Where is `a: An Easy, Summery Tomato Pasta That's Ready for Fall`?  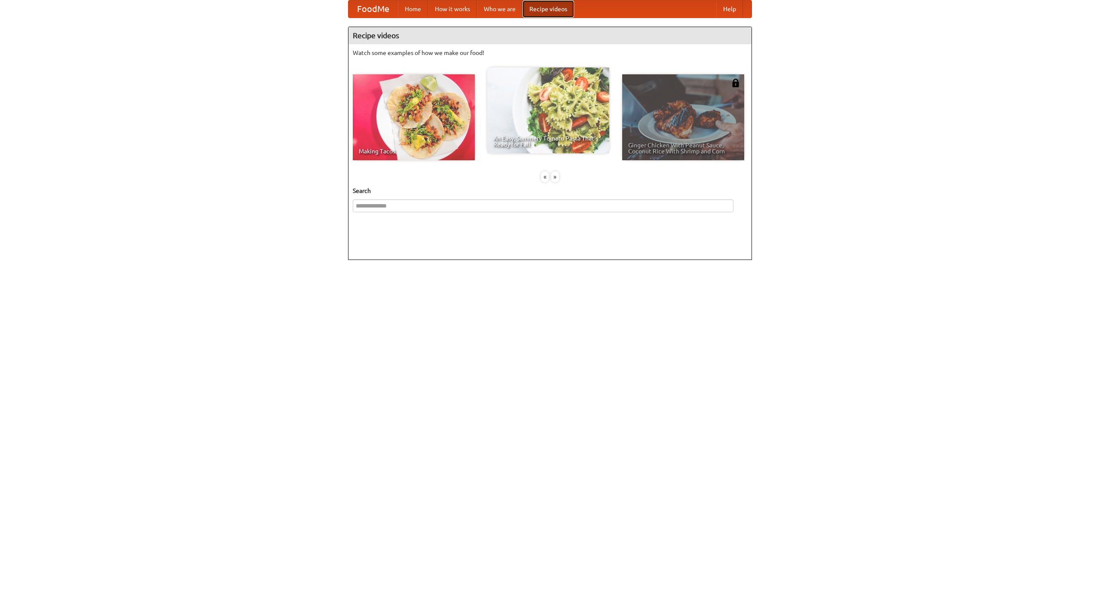
a: An Easy, Summery Tomato Pasta That's Ready for Fall is located at coordinates (548, 110).